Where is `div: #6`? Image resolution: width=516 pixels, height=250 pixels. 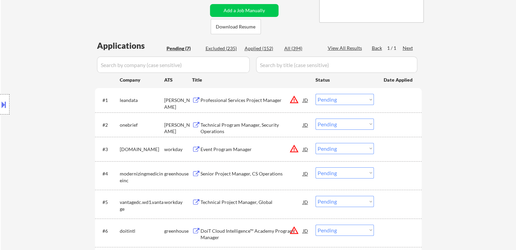
div: #6 is located at coordinates (108, 231).